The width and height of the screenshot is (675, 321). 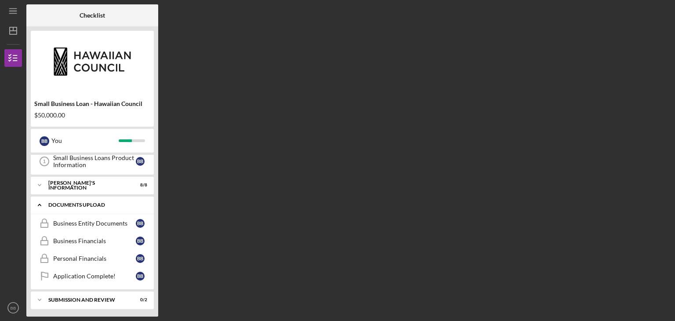 What do you see at coordinates (87, 300) in the screenshot?
I see `div: SUBMISSION AND REVIEW` at bounding box center [87, 300].